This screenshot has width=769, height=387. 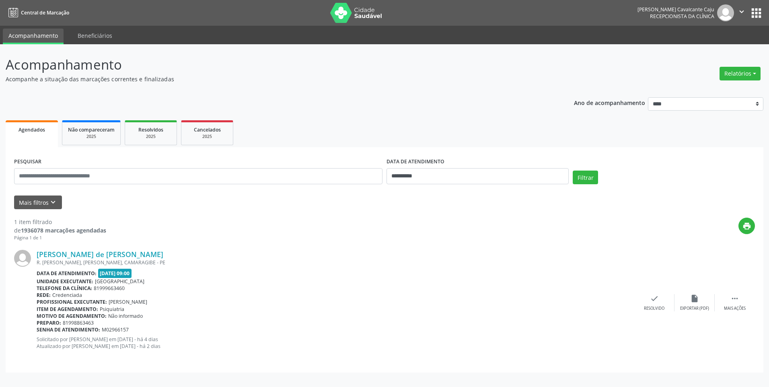 What do you see at coordinates (207, 129) in the screenshot?
I see `span: Cancelados` at bounding box center [207, 129].